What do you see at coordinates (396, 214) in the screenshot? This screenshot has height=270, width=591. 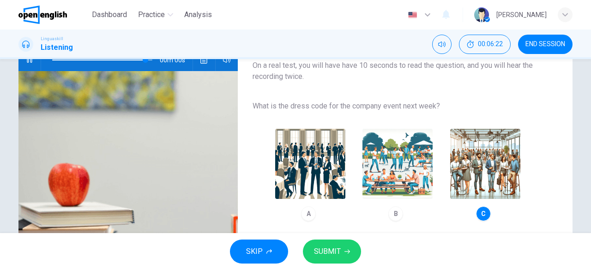 I see `div: B` at bounding box center [396, 214].